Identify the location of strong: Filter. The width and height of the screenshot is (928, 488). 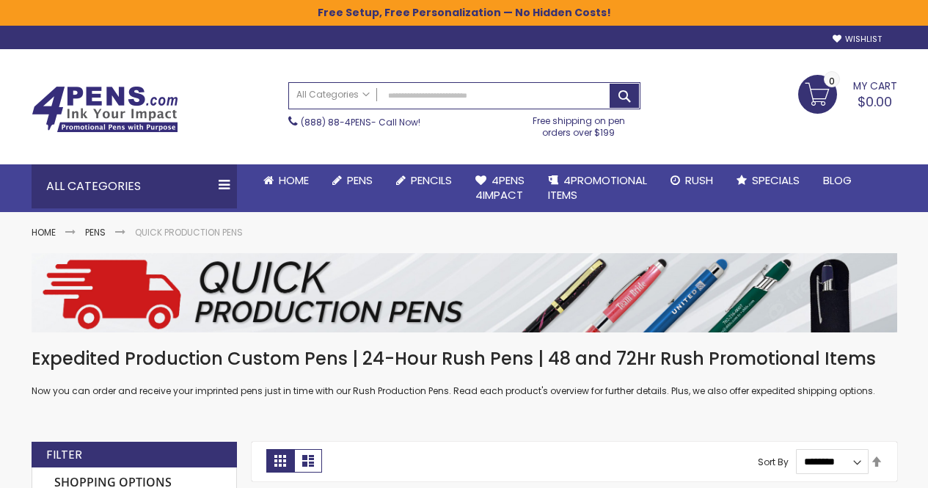
(64, 455).